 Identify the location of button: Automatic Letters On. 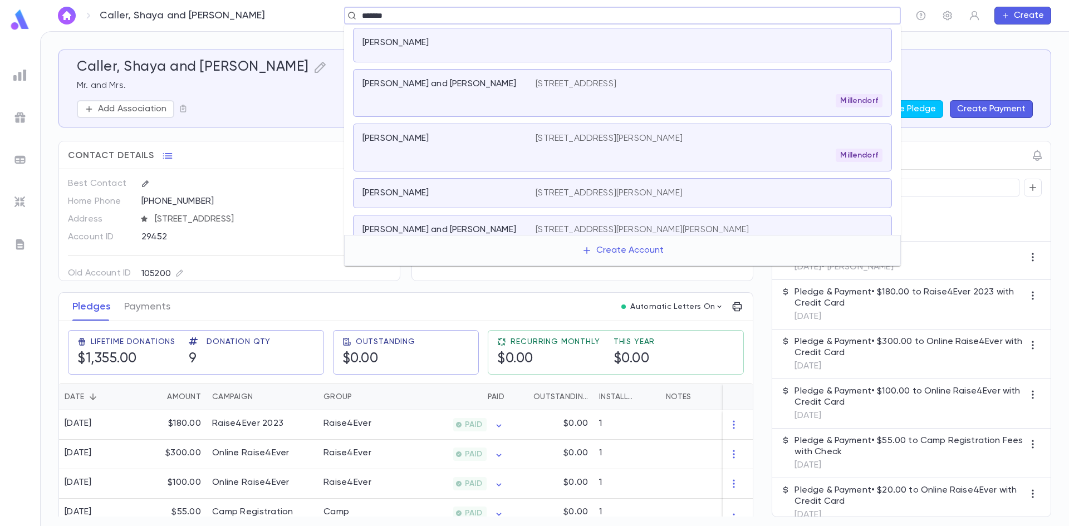
(672, 307).